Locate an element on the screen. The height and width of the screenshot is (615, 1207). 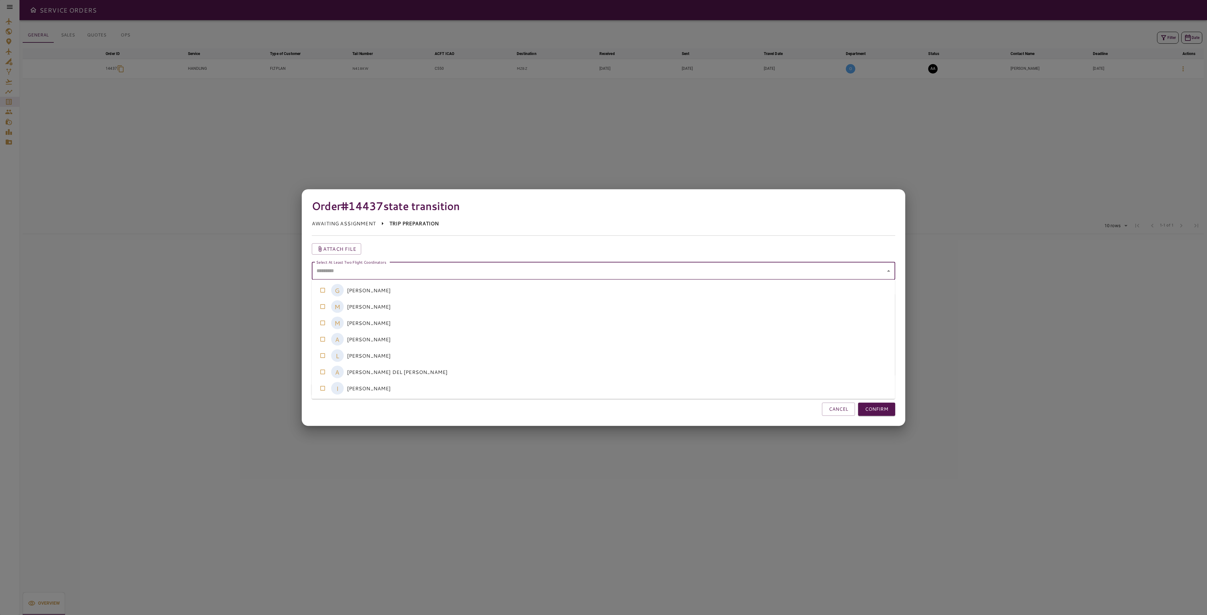
button: CANCEL is located at coordinates (839, 409).